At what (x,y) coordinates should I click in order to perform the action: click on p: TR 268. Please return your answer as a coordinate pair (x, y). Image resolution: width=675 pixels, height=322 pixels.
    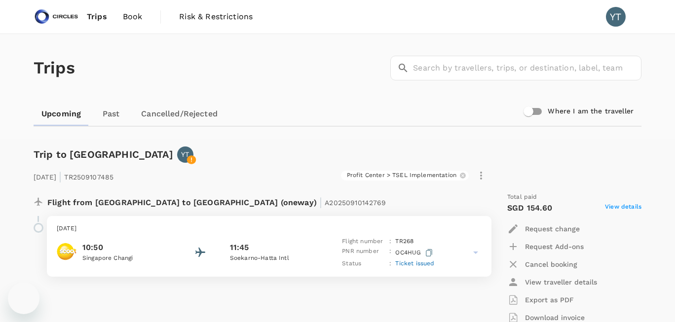
    Looking at the image, I should click on (404, 242).